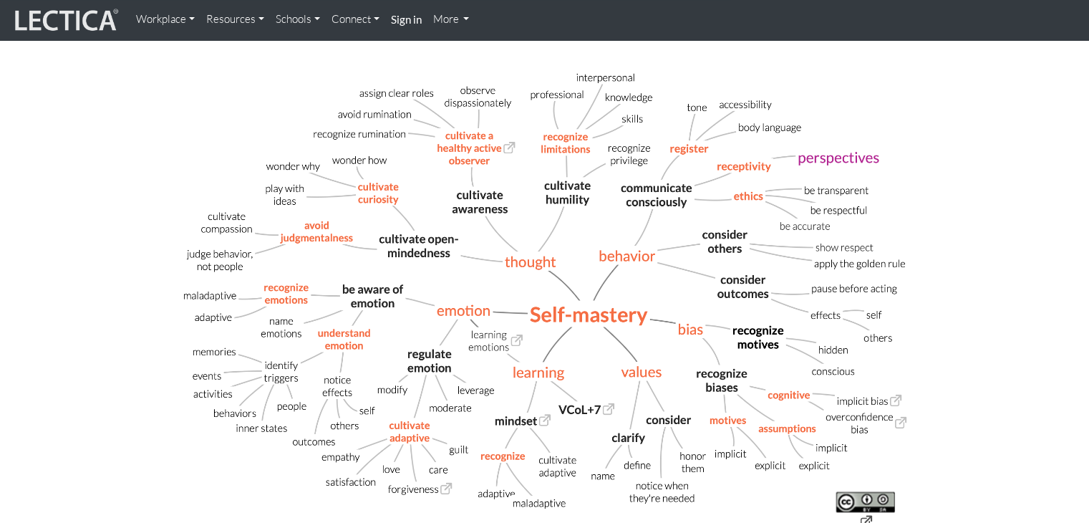  What do you see at coordinates (406, 20) in the screenshot?
I see `a: Sign in` at bounding box center [406, 20].